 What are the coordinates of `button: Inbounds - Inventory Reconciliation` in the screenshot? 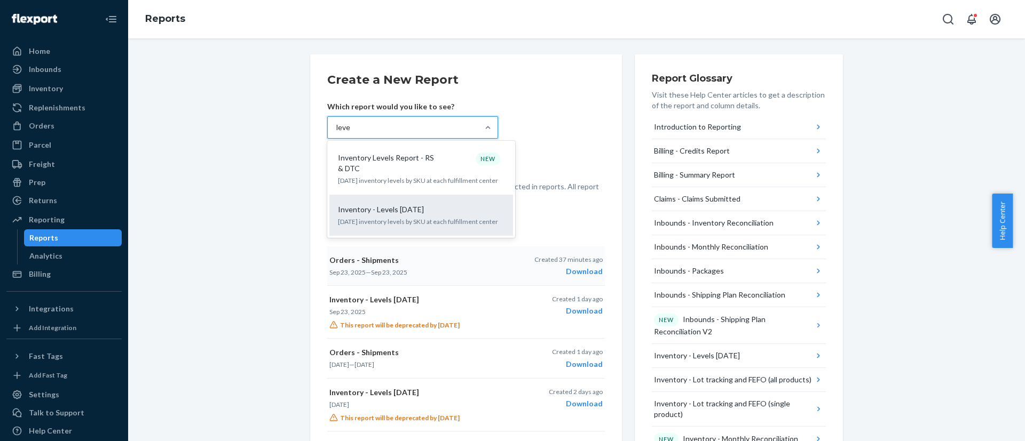 It's located at (739, 223).